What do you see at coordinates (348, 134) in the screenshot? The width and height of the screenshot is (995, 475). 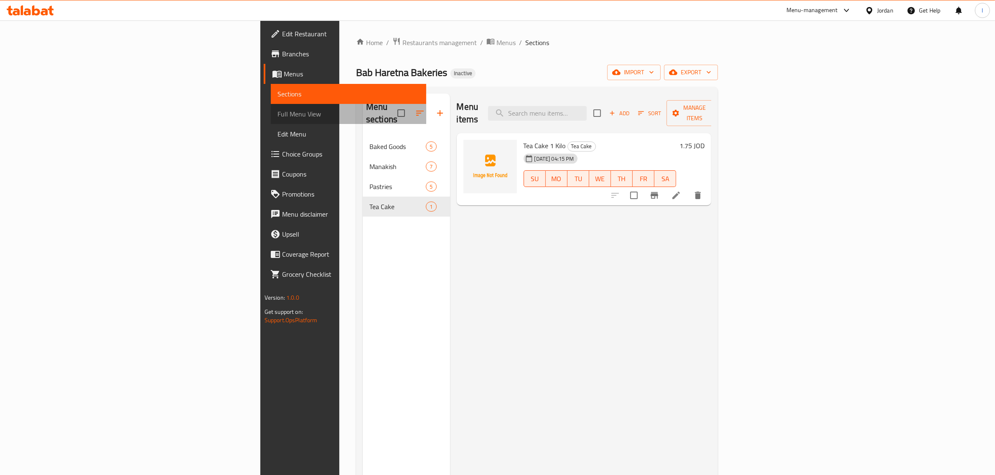 I see `a: Edit Menu` at bounding box center [348, 134].